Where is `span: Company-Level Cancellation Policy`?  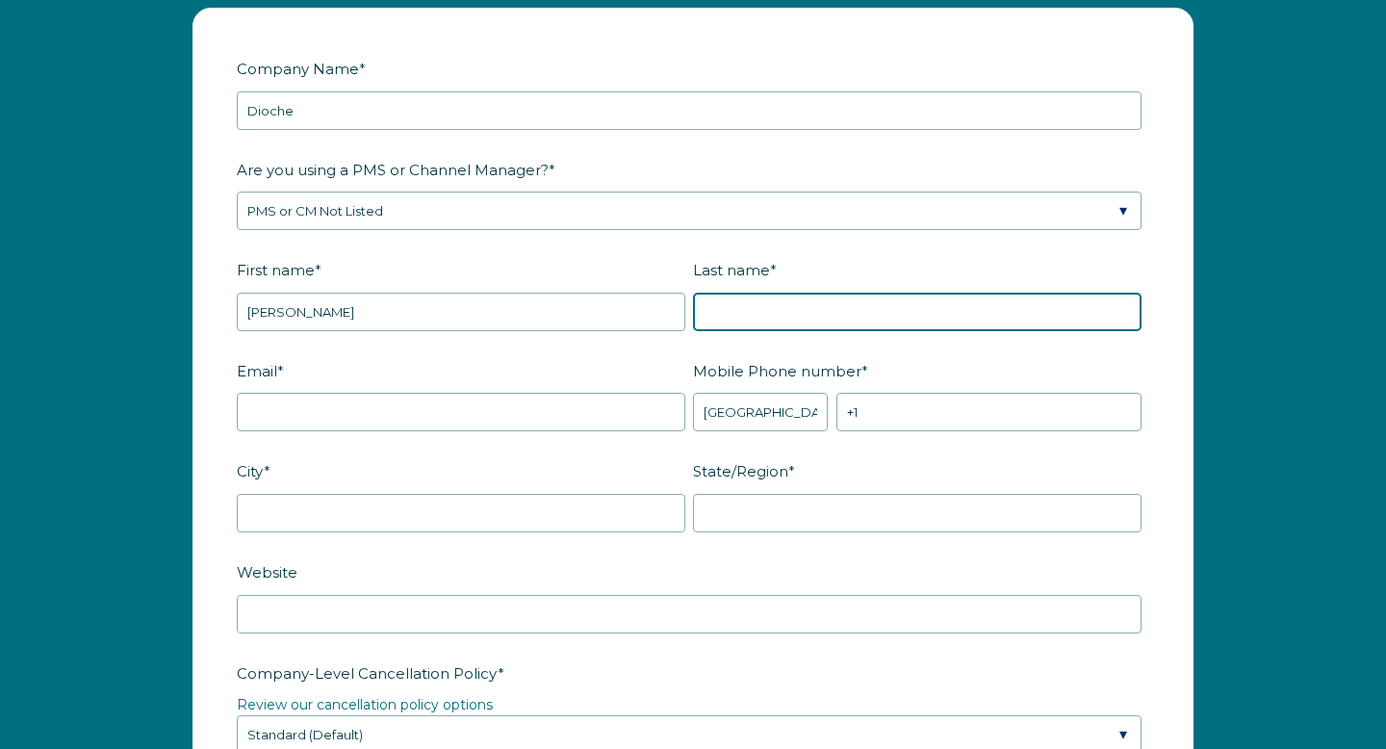 span: Company-Level Cancellation Policy is located at coordinates (367, 673).